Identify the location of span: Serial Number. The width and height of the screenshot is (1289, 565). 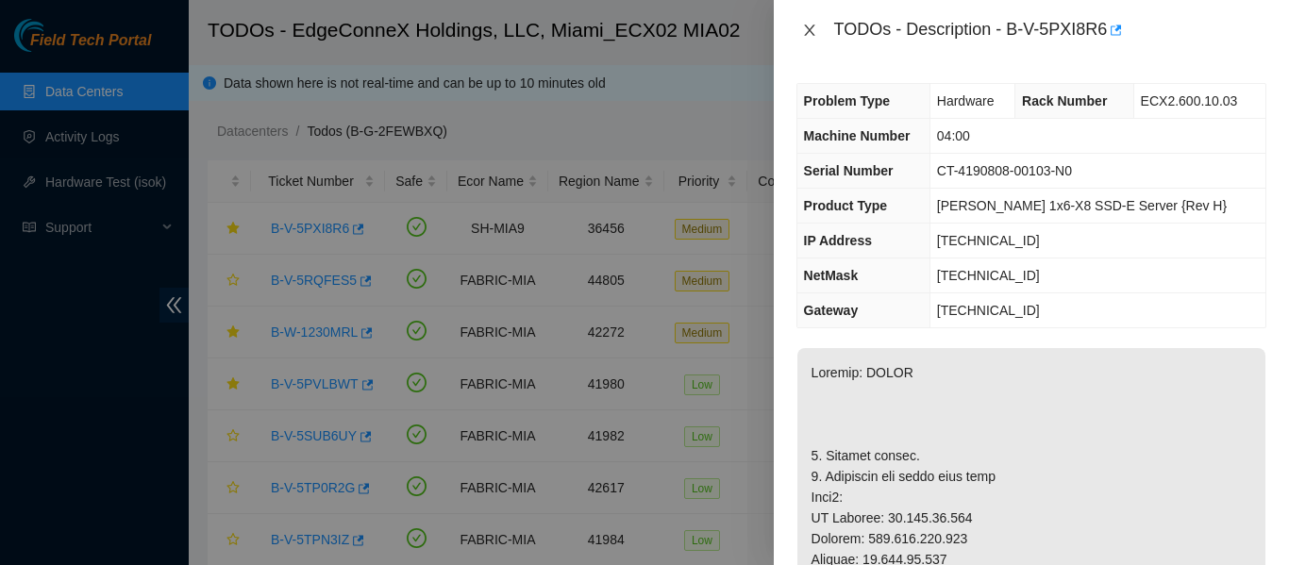
(849, 171).